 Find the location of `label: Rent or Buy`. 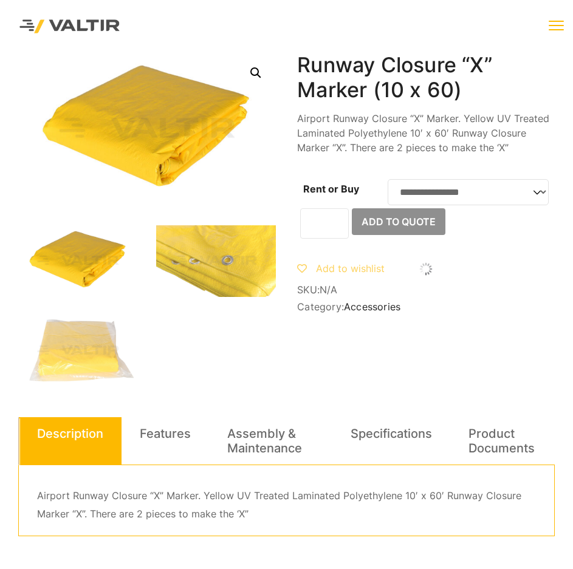

label: Rent or Buy is located at coordinates (331, 189).